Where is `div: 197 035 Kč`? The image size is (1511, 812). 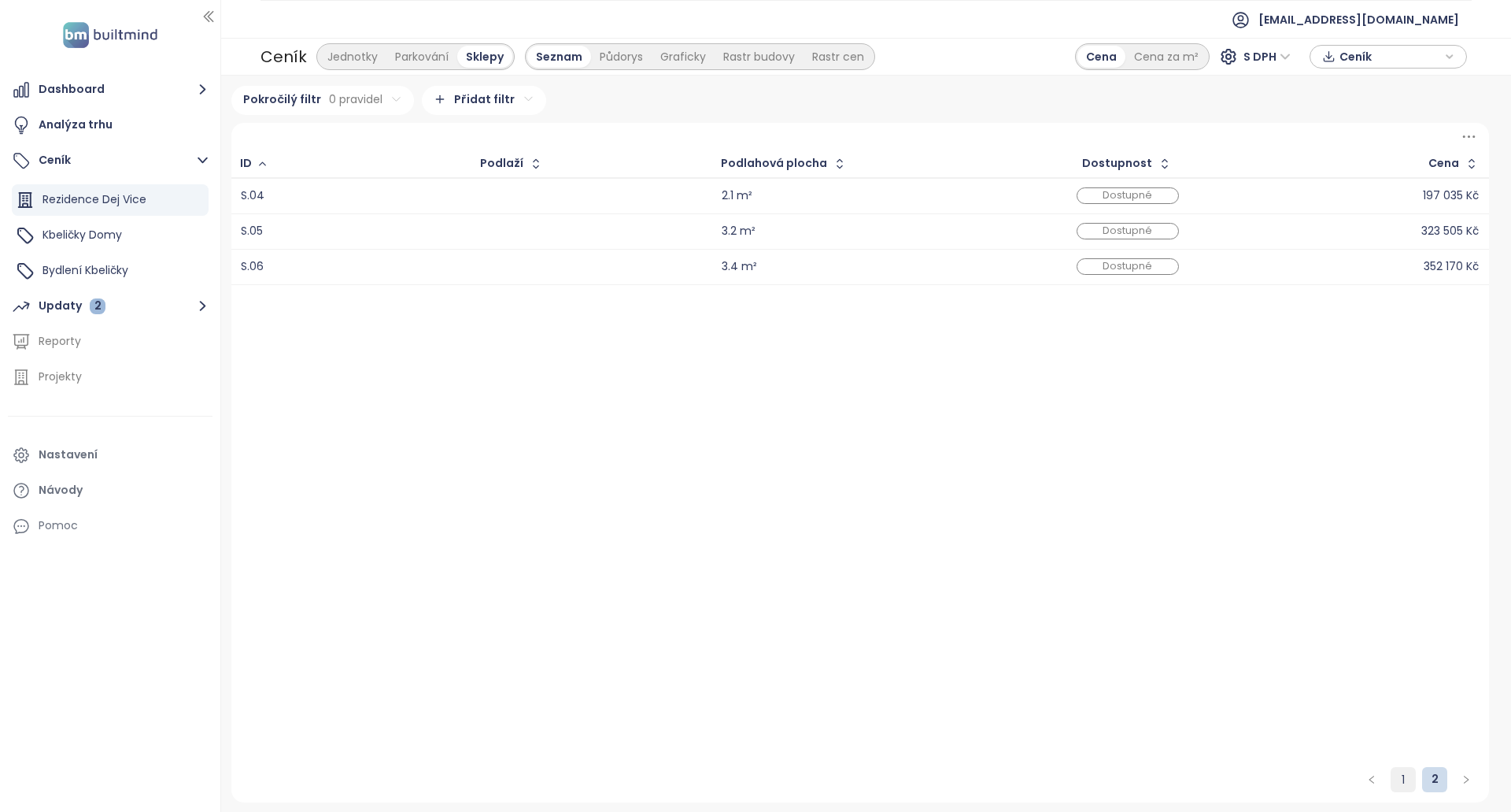 div: 197 035 Kč is located at coordinates (1451, 196).